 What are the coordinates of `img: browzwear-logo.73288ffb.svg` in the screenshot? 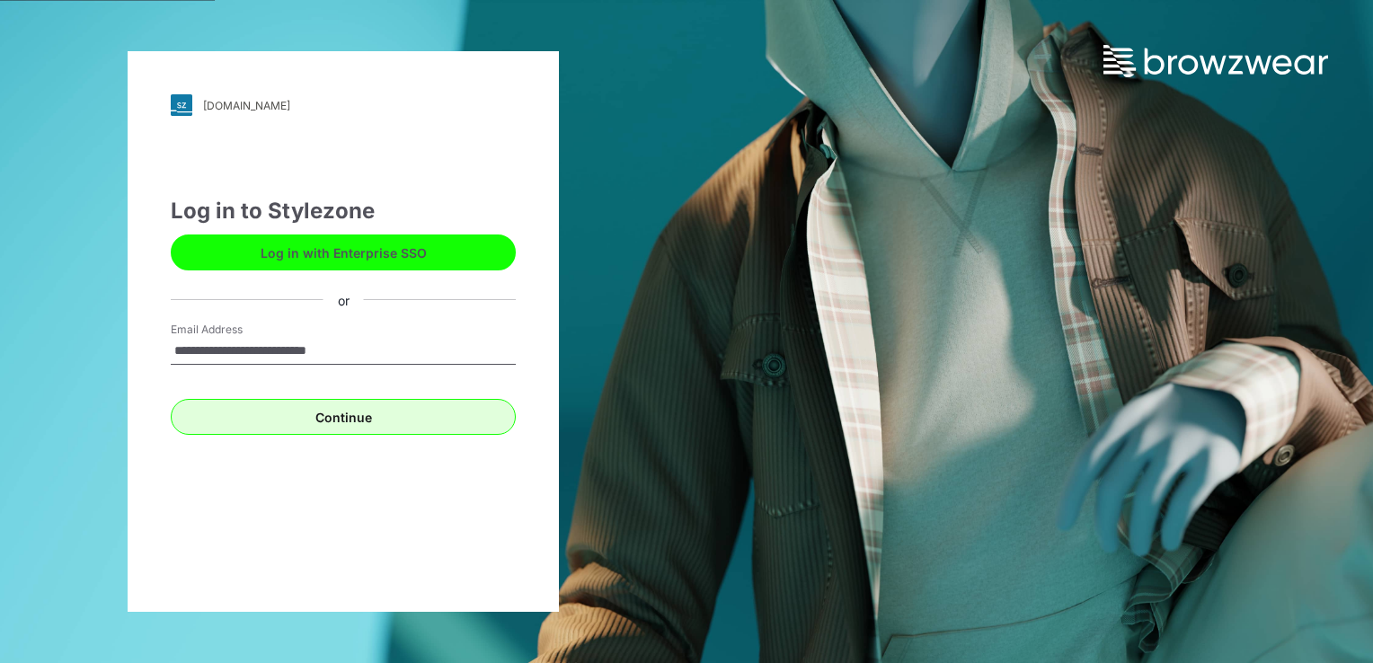 It's located at (1216, 61).